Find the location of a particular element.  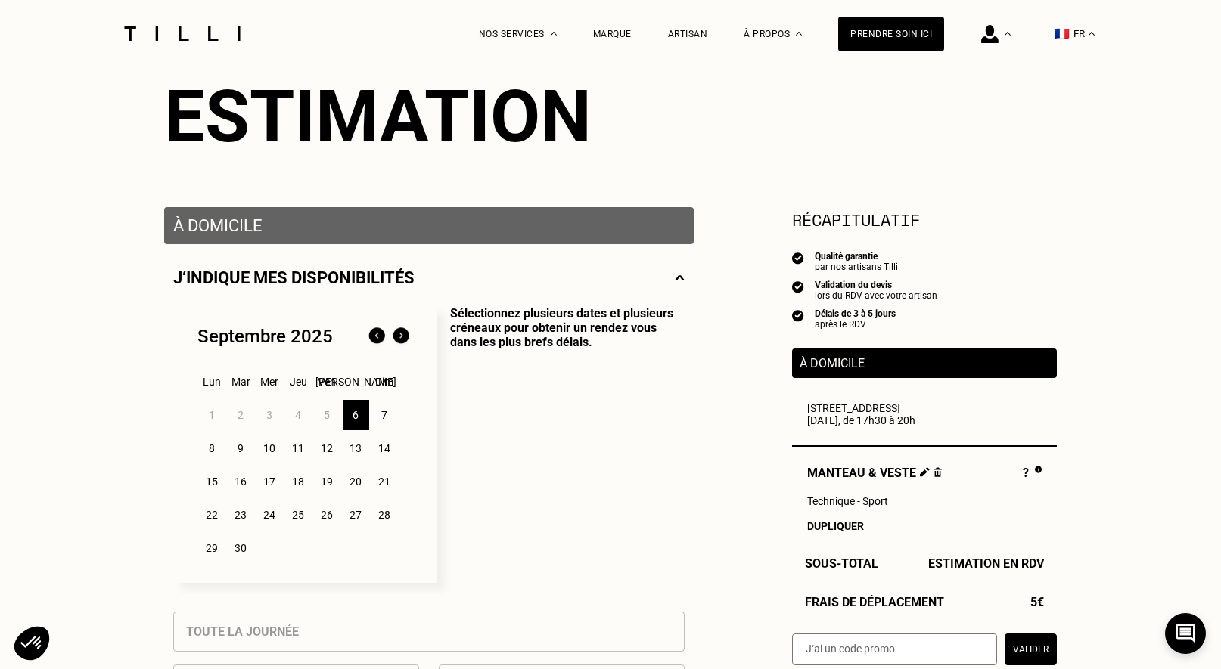

div: 6 is located at coordinates (356, 415).